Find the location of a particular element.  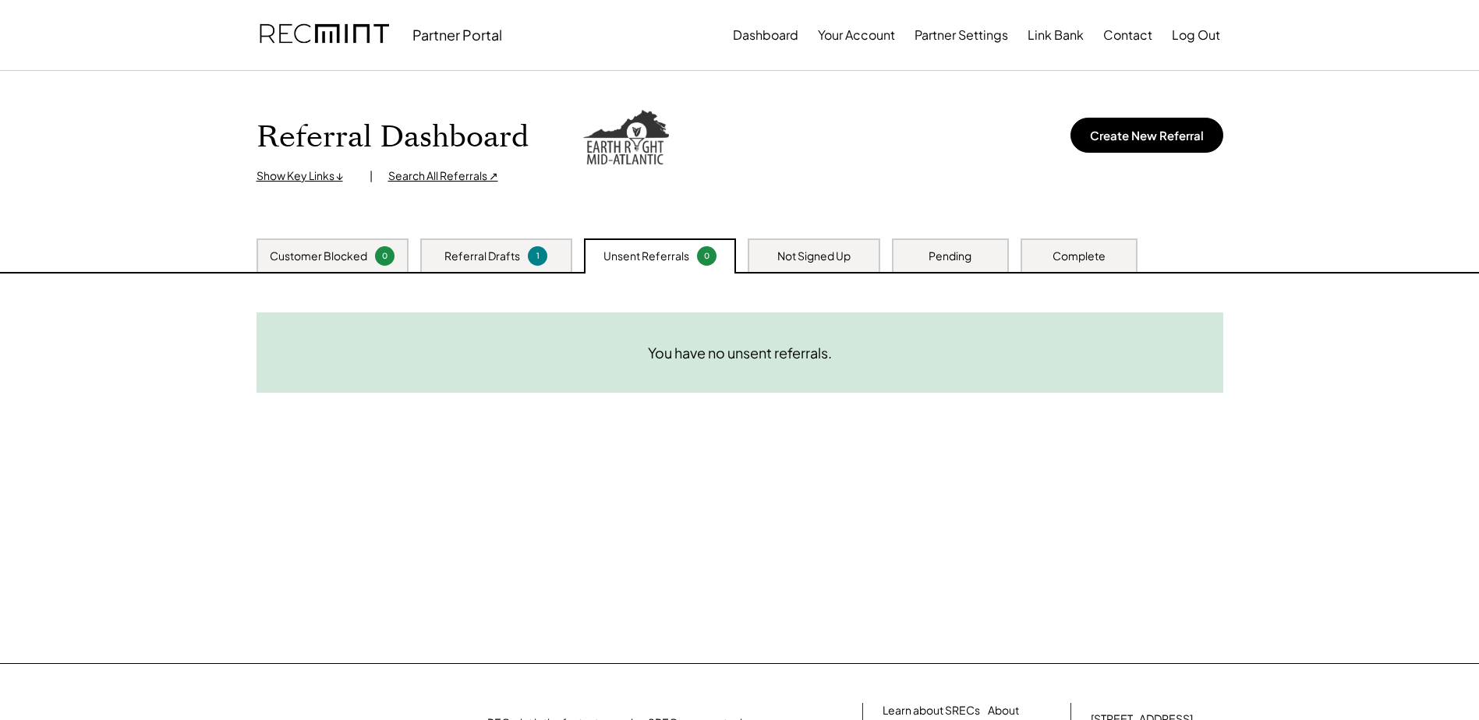

div: Show Key Links ↓ is located at coordinates (305, 176).